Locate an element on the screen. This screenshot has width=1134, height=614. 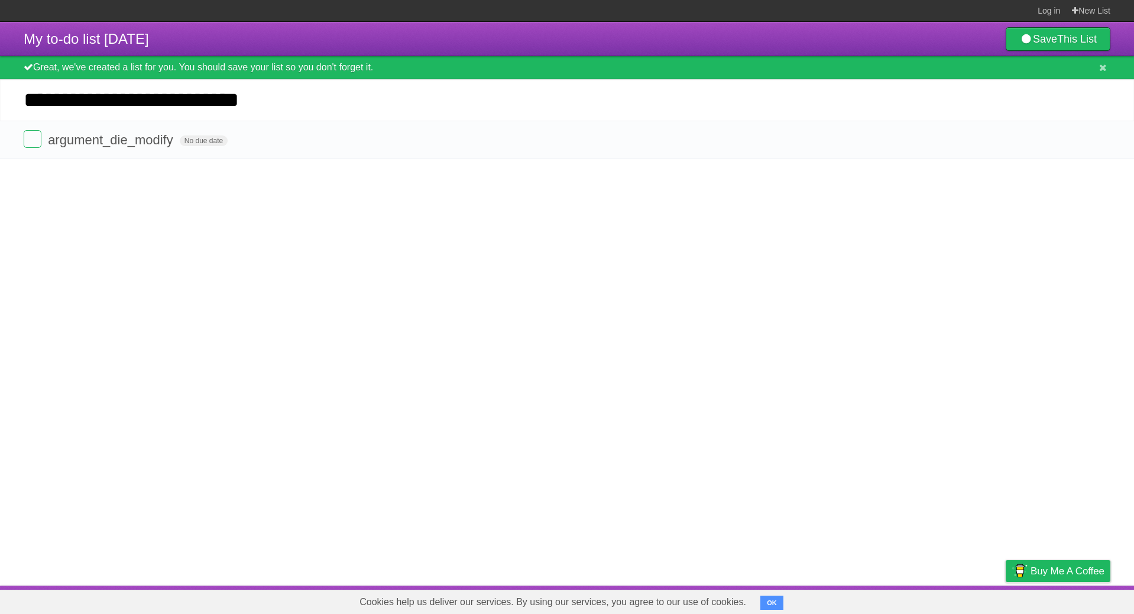
a: Buy me a coffee is located at coordinates (1058, 571).